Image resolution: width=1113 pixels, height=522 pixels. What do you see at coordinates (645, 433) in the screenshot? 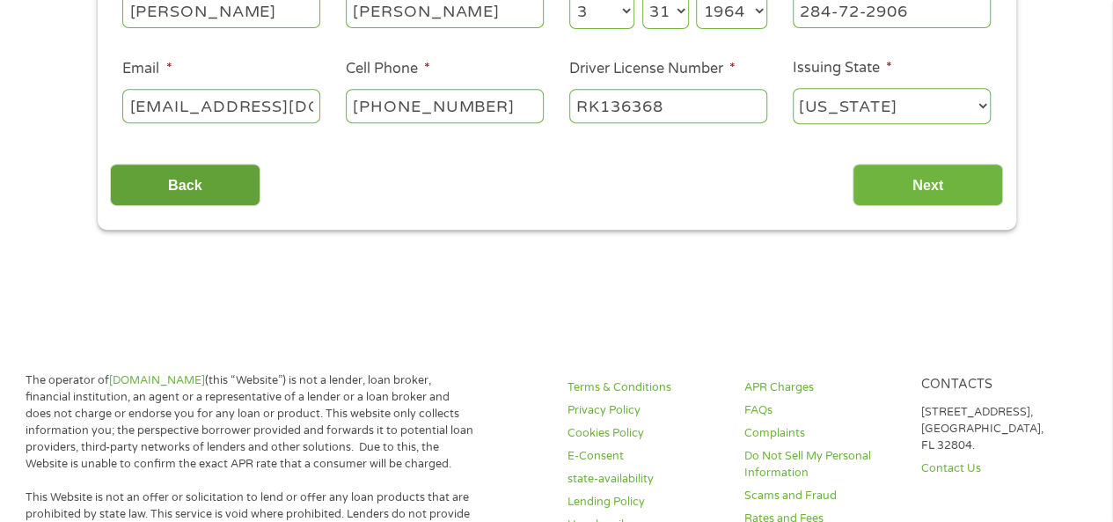
I see `a: Cookies Policy` at bounding box center [645, 433].